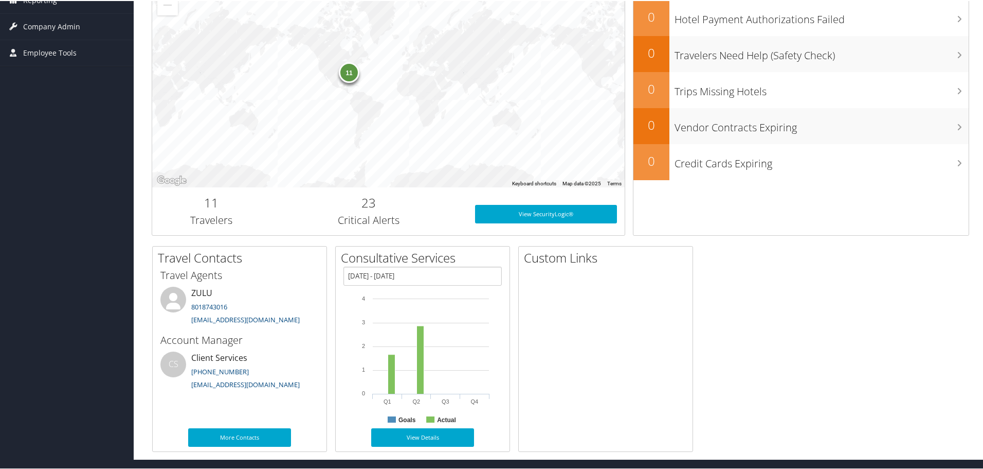  I want to click on a: 0Trips Missing Hotels, so click(801, 89).